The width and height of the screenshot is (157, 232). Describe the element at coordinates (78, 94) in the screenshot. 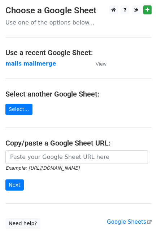

I see `h4: Select another Google Sheet:` at that location.